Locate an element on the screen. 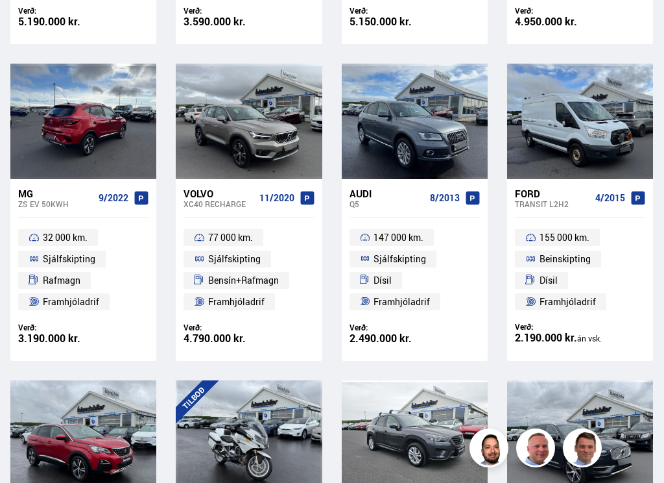  img: FbJEzSuNWCJXmdc-.webp is located at coordinates (585, 450).